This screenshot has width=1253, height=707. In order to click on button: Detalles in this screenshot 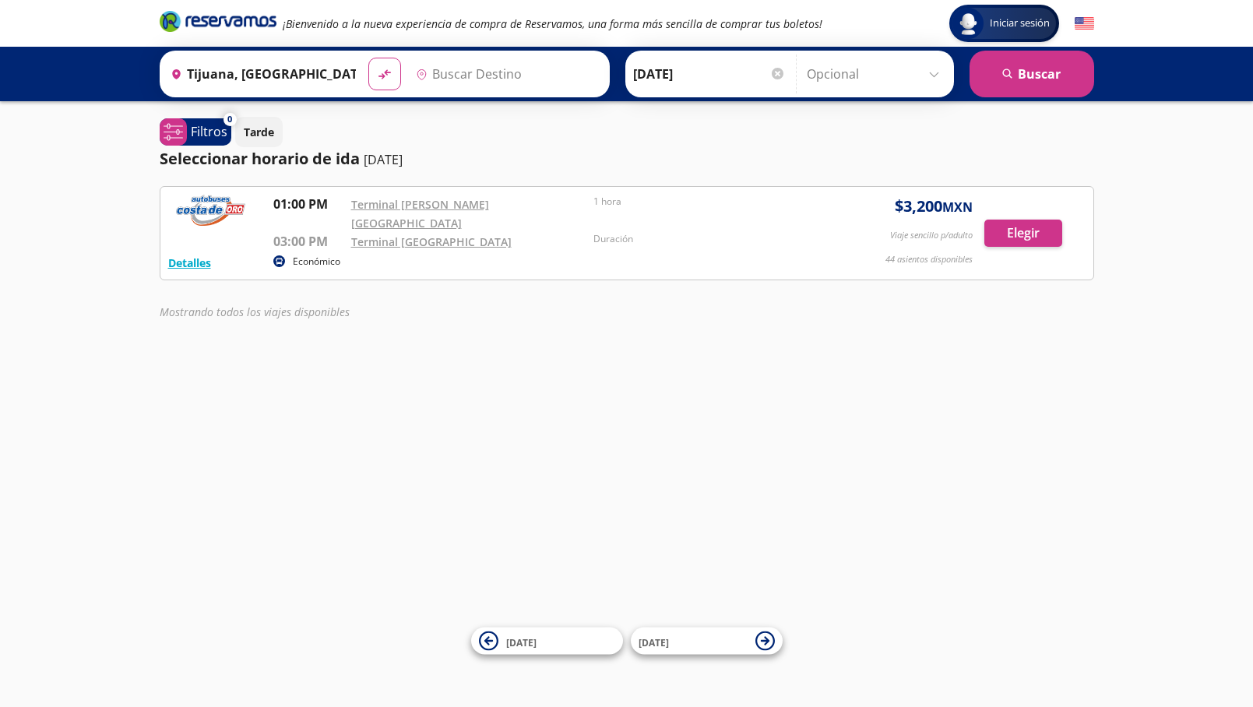, I will do `click(189, 262)`.